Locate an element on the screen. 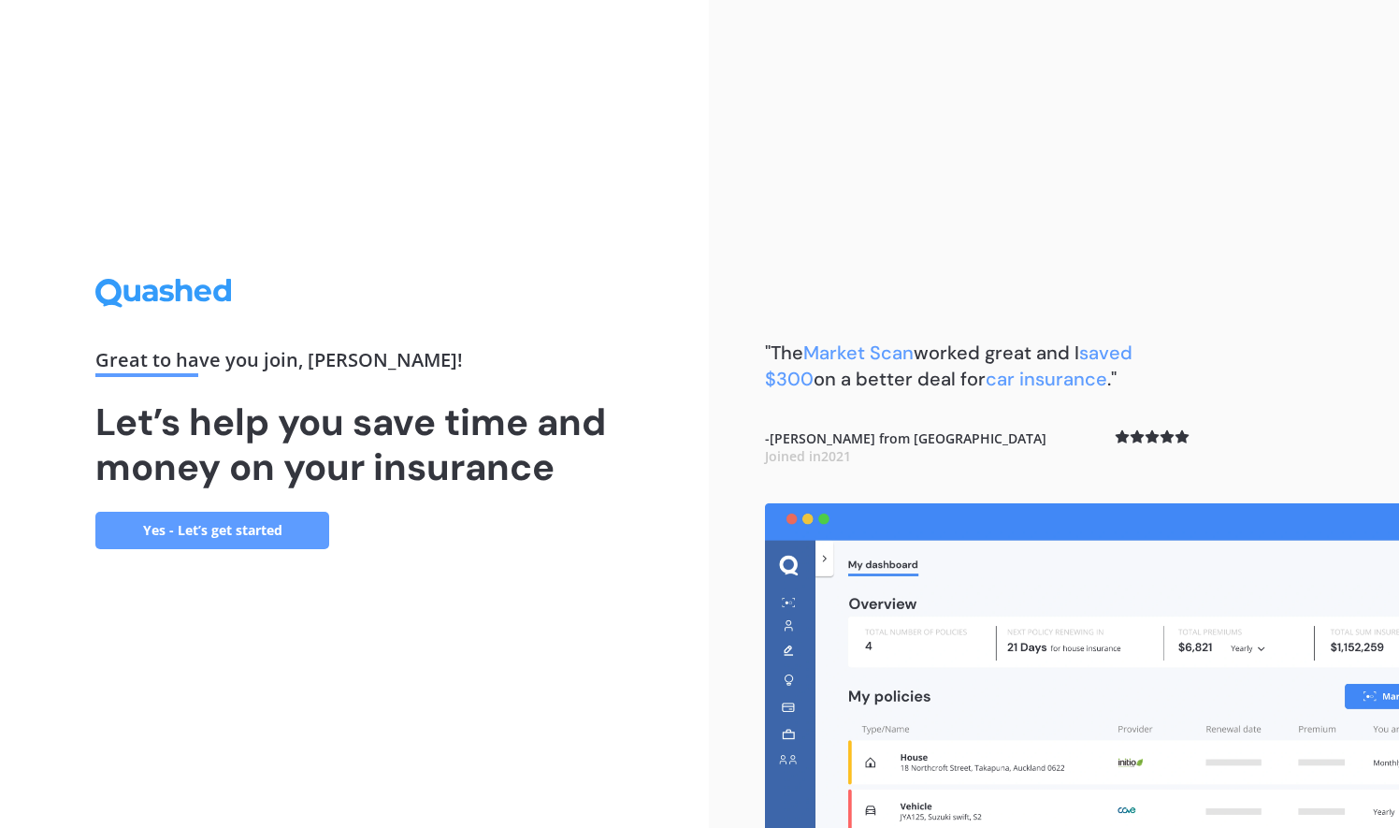 This screenshot has height=828, width=1399. span: saved $300 is located at coordinates (948, 366).